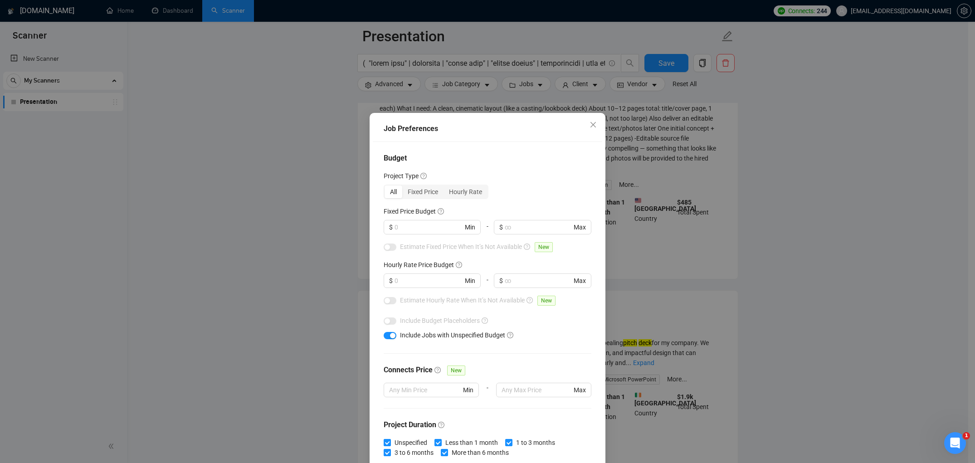 The width and height of the screenshot is (975, 463). What do you see at coordinates (68, 309) in the screenshot?
I see `span: Messages` at bounding box center [68, 309].